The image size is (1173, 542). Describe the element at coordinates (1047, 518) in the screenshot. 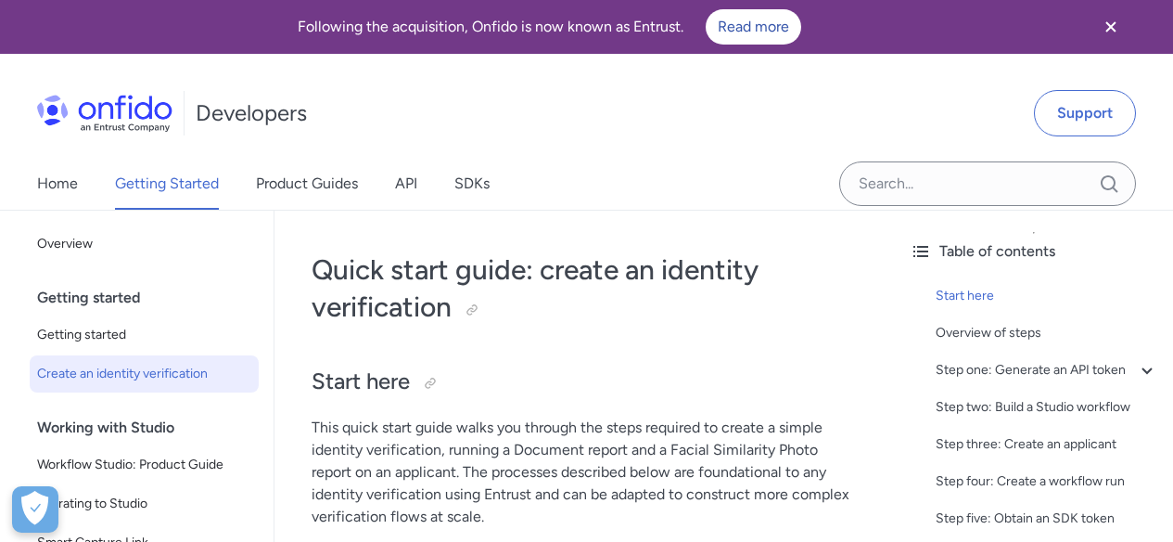

I see `div: Step five: Obtain an SDK token` at that location.